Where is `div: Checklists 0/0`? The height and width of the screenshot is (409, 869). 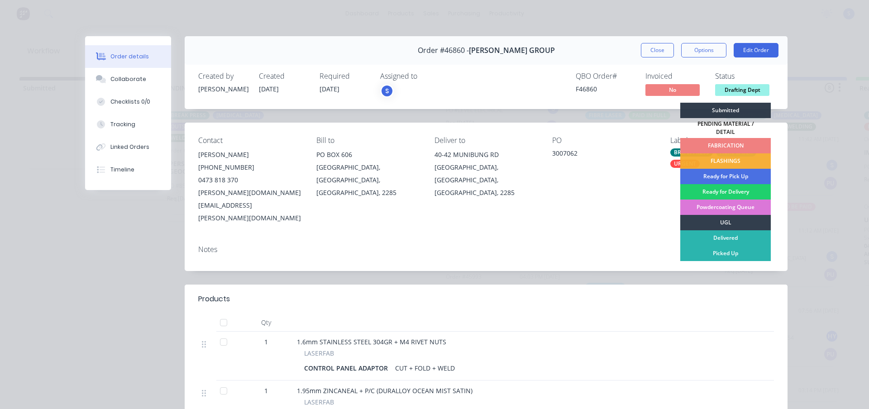 div: Checklists 0/0 is located at coordinates (130, 102).